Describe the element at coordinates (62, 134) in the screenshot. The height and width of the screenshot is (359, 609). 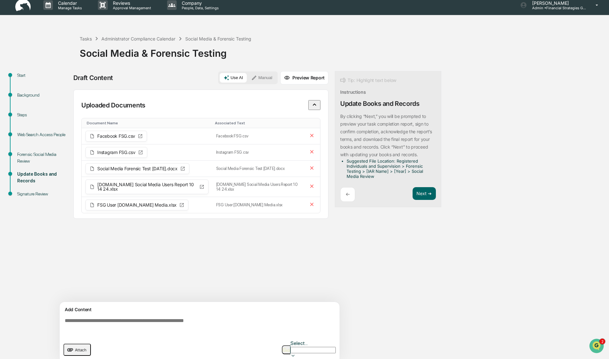
I see `a: 🗄️Attestations` at that location.